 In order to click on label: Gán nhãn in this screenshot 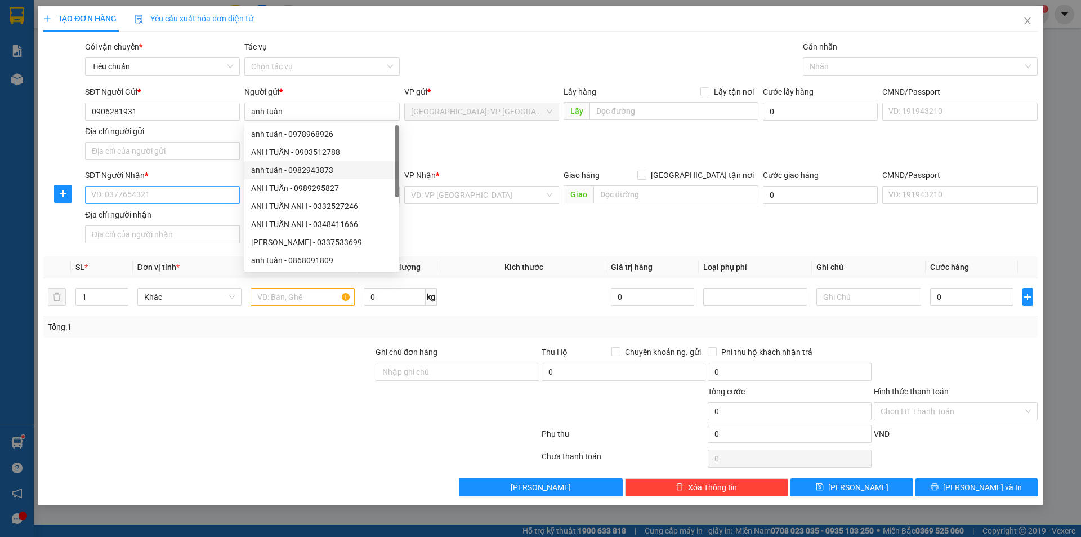, I will do `click(820, 47)`.